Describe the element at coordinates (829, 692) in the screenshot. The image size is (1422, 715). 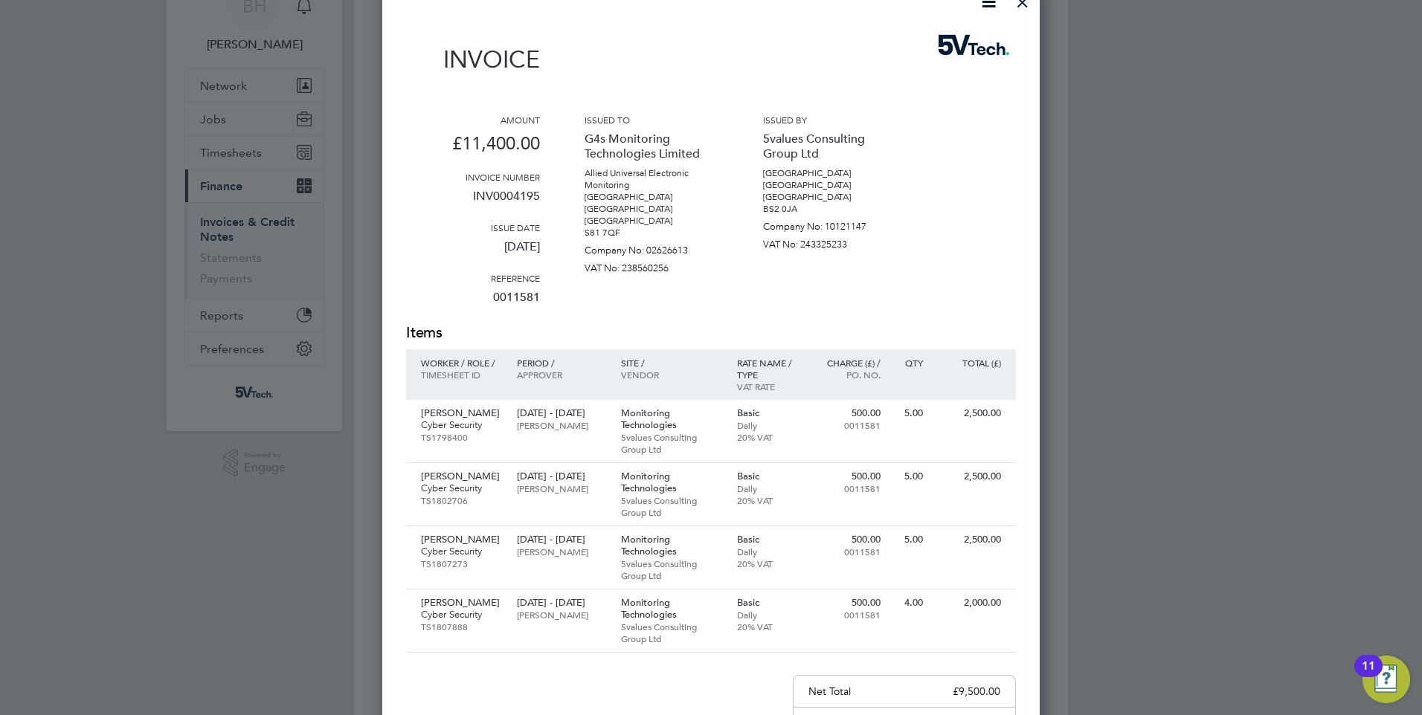
I see `p: Net Total` at that location.